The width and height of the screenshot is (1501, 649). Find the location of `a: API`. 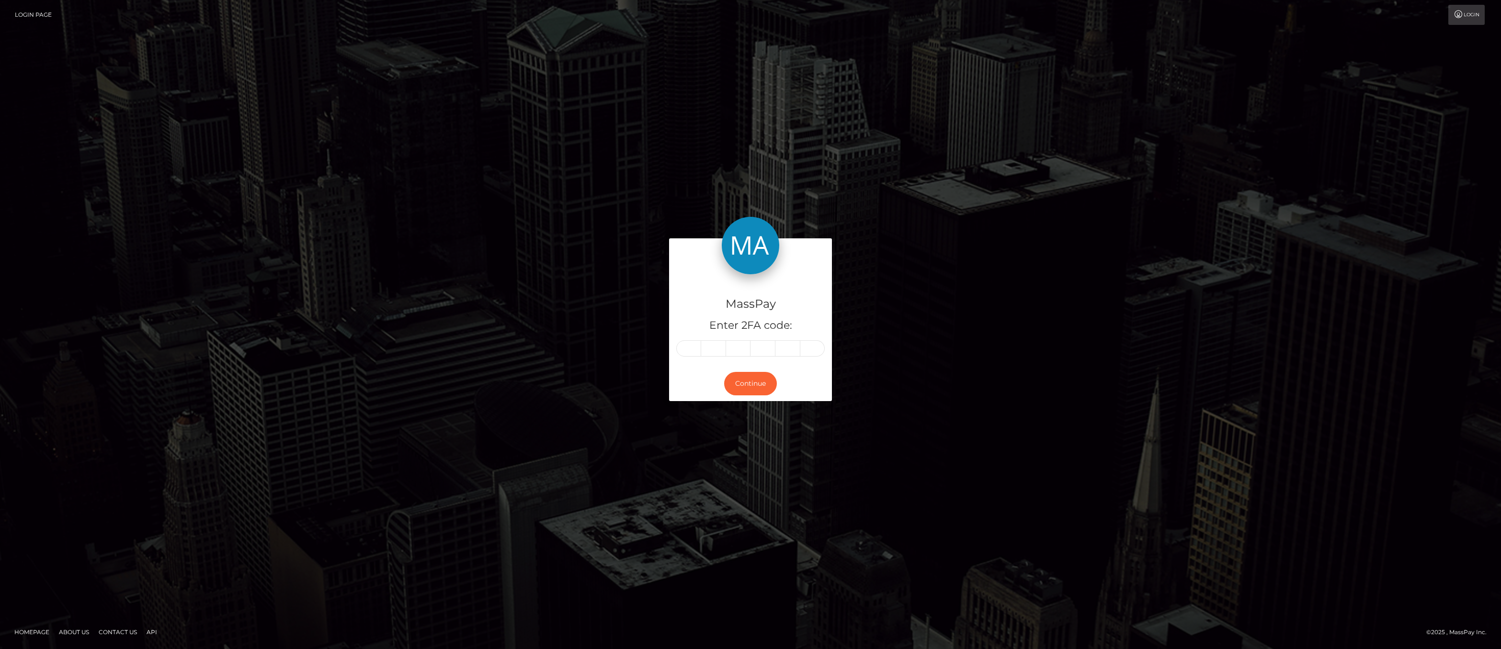

a: API is located at coordinates (152, 632).